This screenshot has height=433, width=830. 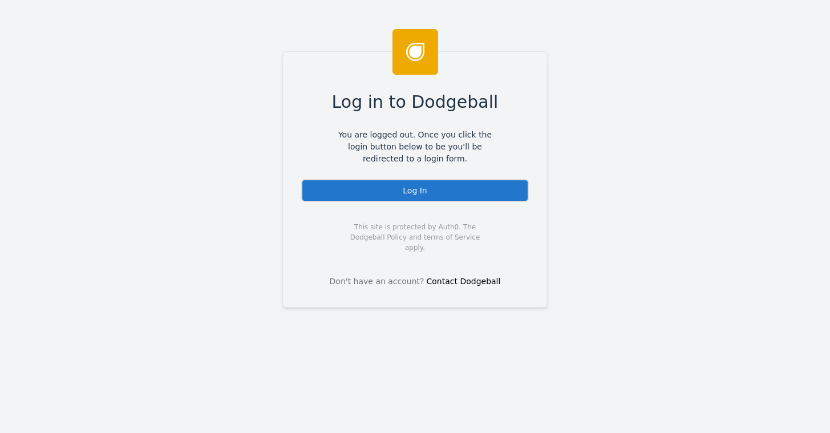 I want to click on a: Contact Dodgeball, so click(x=464, y=281).